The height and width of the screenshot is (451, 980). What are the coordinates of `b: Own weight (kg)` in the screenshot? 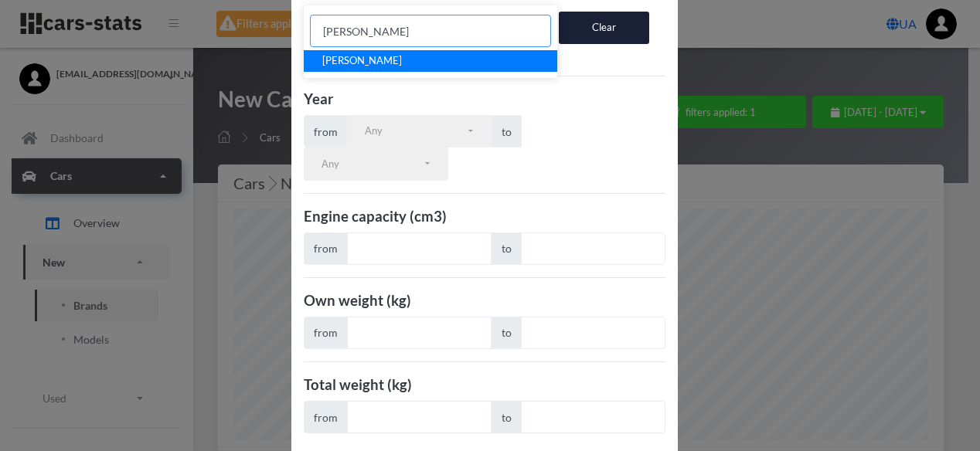 It's located at (357, 301).